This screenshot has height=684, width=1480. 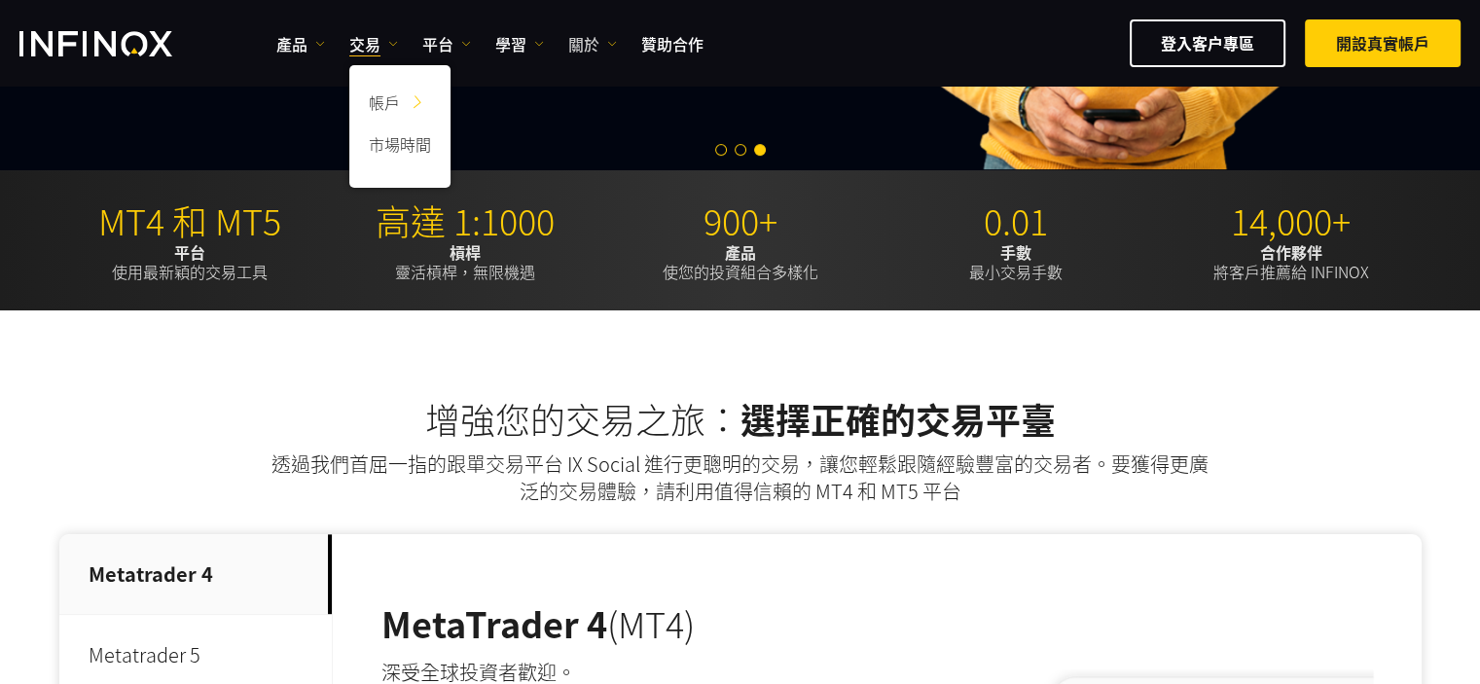 What do you see at coordinates (465, 221) in the screenshot?
I see `p: 高達 1:1000` at bounding box center [465, 221].